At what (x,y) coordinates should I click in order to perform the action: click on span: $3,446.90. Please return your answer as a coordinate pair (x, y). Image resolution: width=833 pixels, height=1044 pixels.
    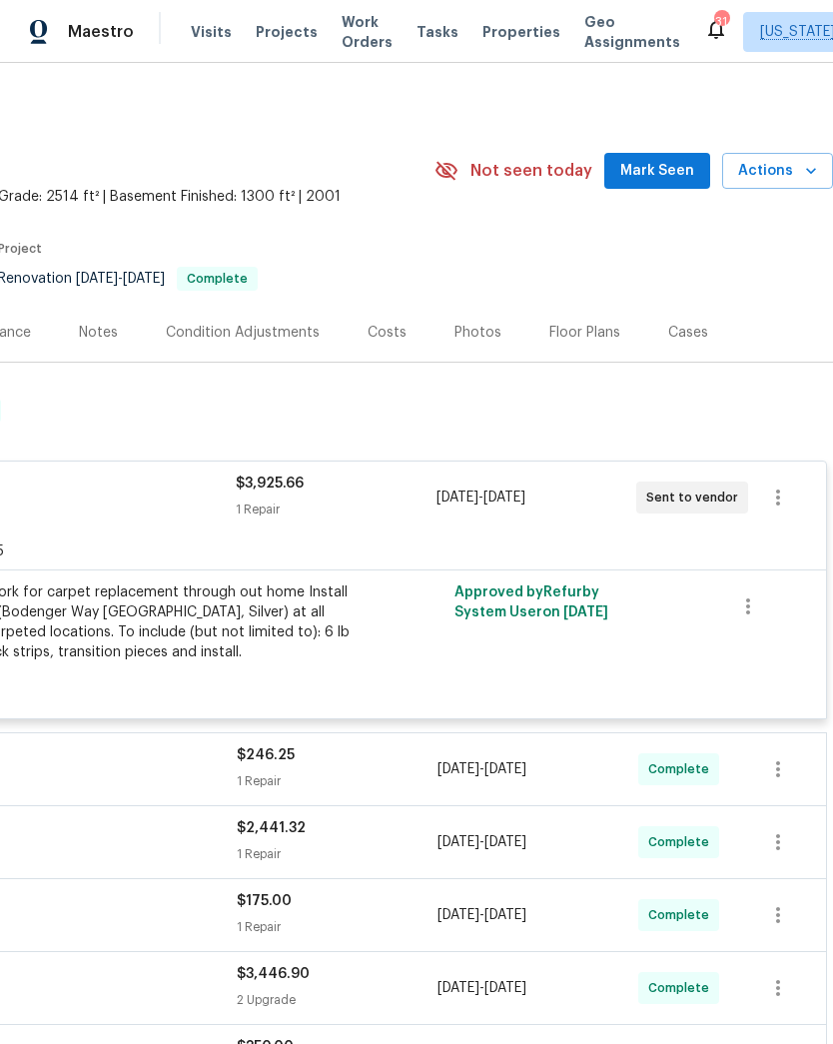
    Looking at the image, I should click on (273, 974).